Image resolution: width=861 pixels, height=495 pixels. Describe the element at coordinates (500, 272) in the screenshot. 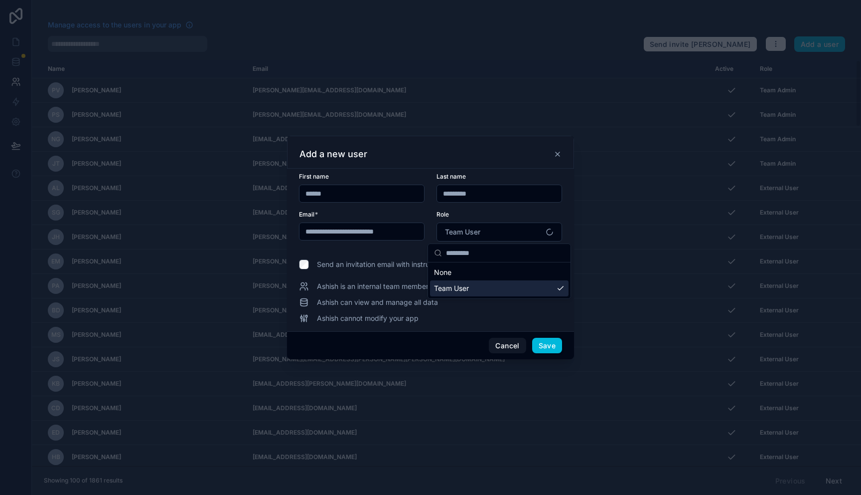

I see `div: None` at that location.